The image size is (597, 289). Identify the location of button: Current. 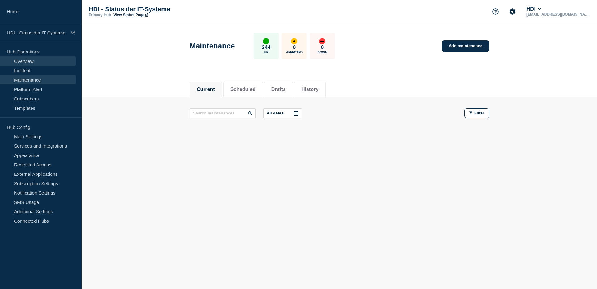
(206, 89).